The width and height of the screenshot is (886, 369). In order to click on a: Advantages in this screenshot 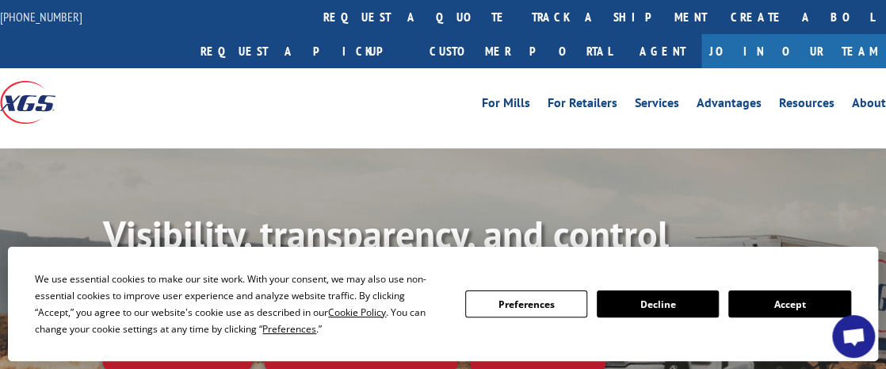, I will do `click(729, 105)`.